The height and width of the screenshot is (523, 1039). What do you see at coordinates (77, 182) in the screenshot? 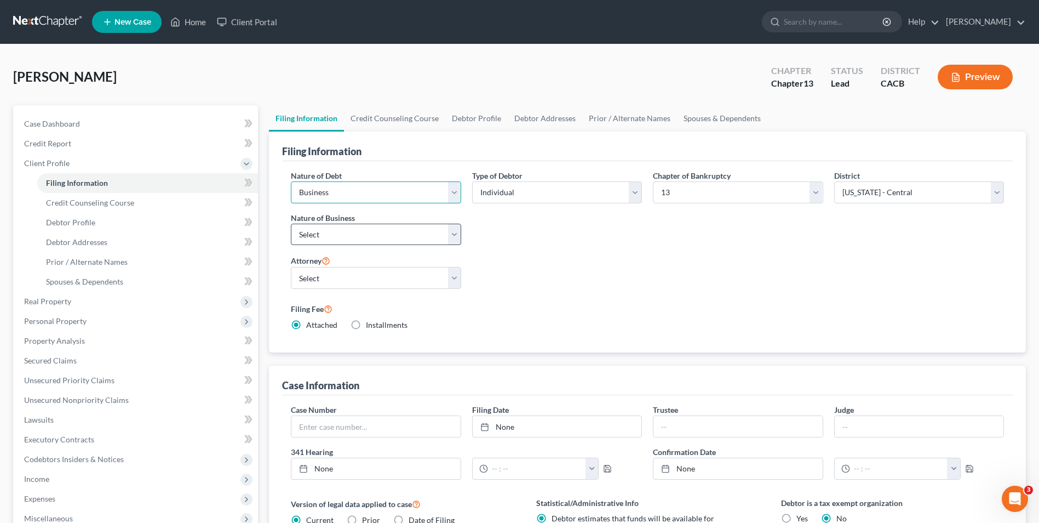
I see `span: Filing Information` at bounding box center [77, 182].